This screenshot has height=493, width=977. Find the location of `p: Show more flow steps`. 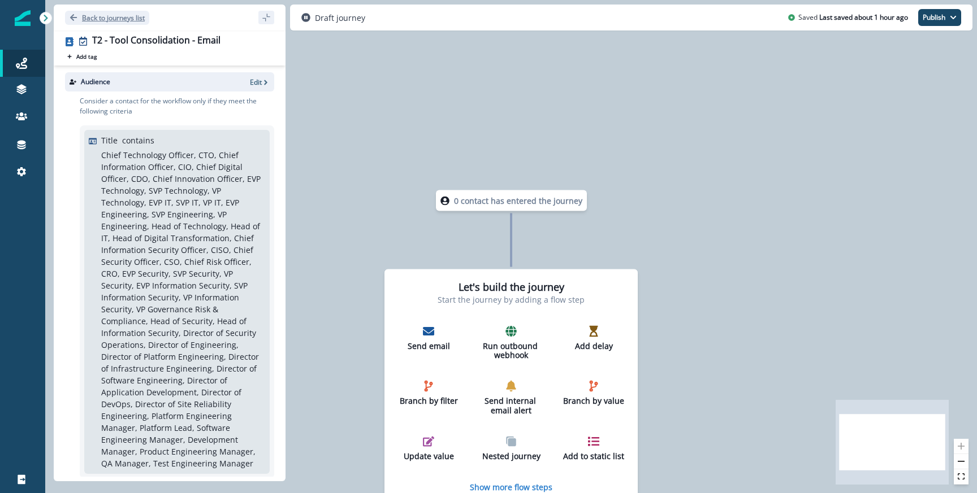

p: Show more flow steps is located at coordinates (511, 487).